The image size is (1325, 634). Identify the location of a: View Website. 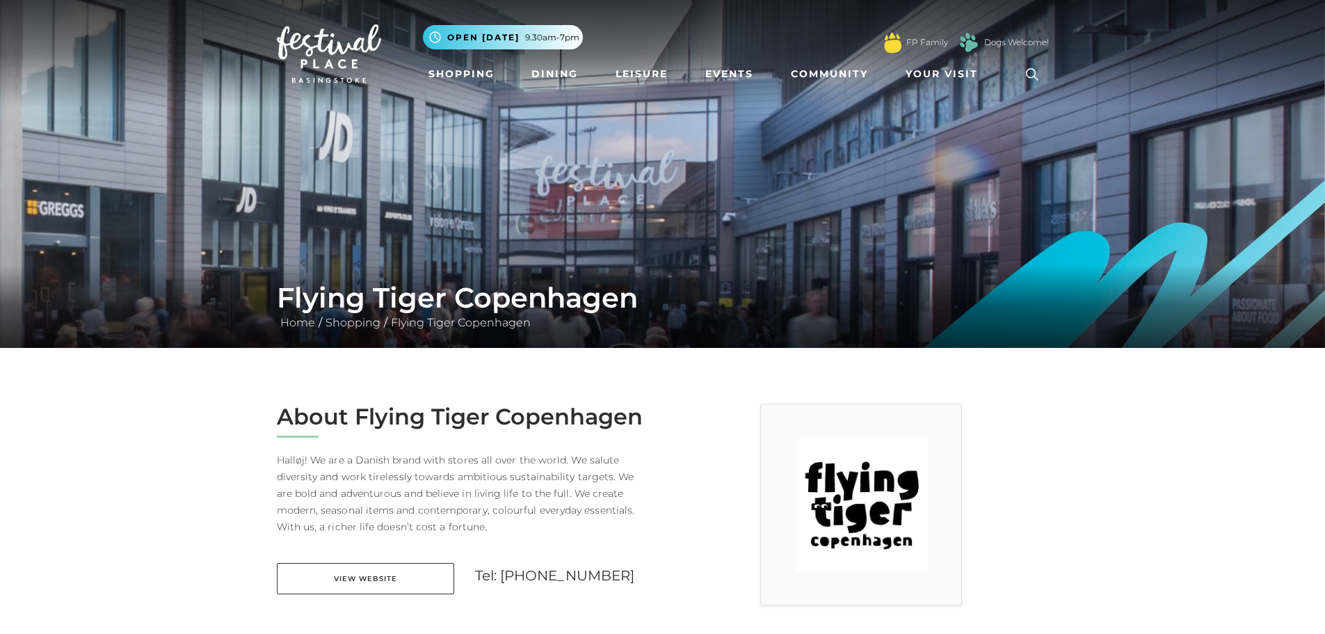
(365, 578).